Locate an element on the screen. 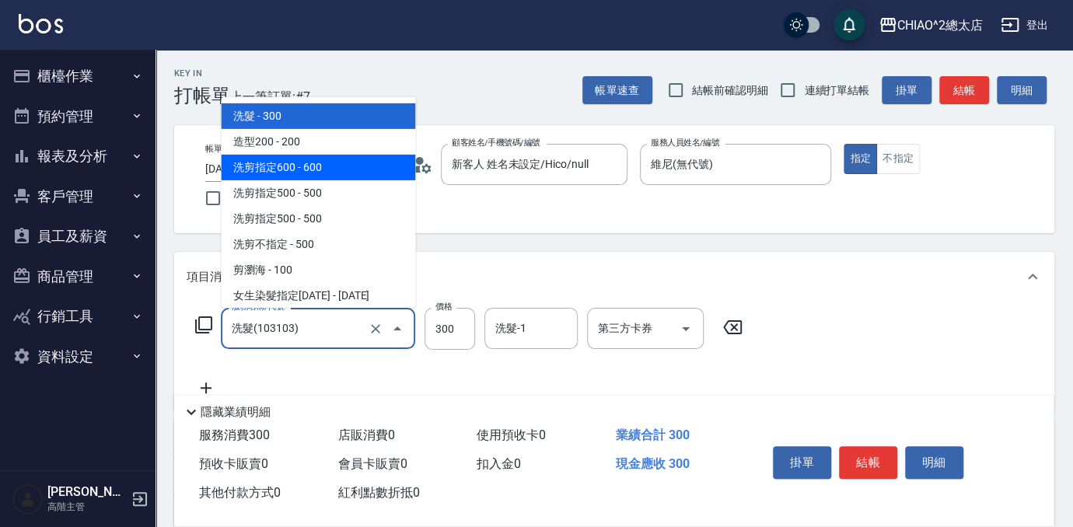  button: Close is located at coordinates (397, 329).